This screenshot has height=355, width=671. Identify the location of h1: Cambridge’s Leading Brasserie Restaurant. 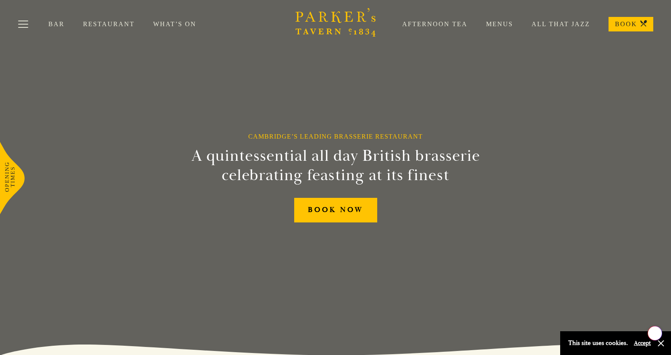
(336, 136).